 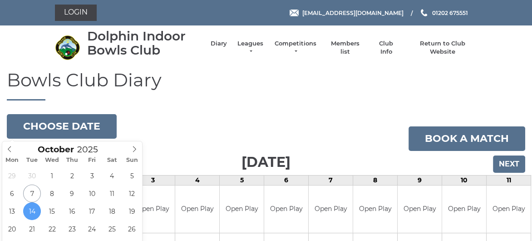 I want to click on a: Competitions, so click(x=296, y=48).